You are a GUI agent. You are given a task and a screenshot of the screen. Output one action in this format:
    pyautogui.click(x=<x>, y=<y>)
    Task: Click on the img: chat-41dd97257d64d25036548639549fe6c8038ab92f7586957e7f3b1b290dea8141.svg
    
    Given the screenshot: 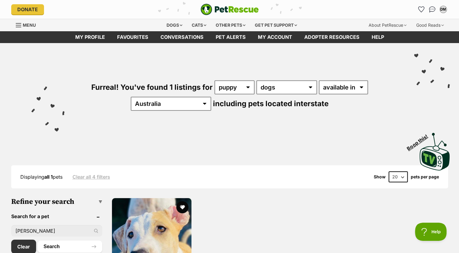 What is the action you would take?
    pyautogui.click(x=432, y=9)
    